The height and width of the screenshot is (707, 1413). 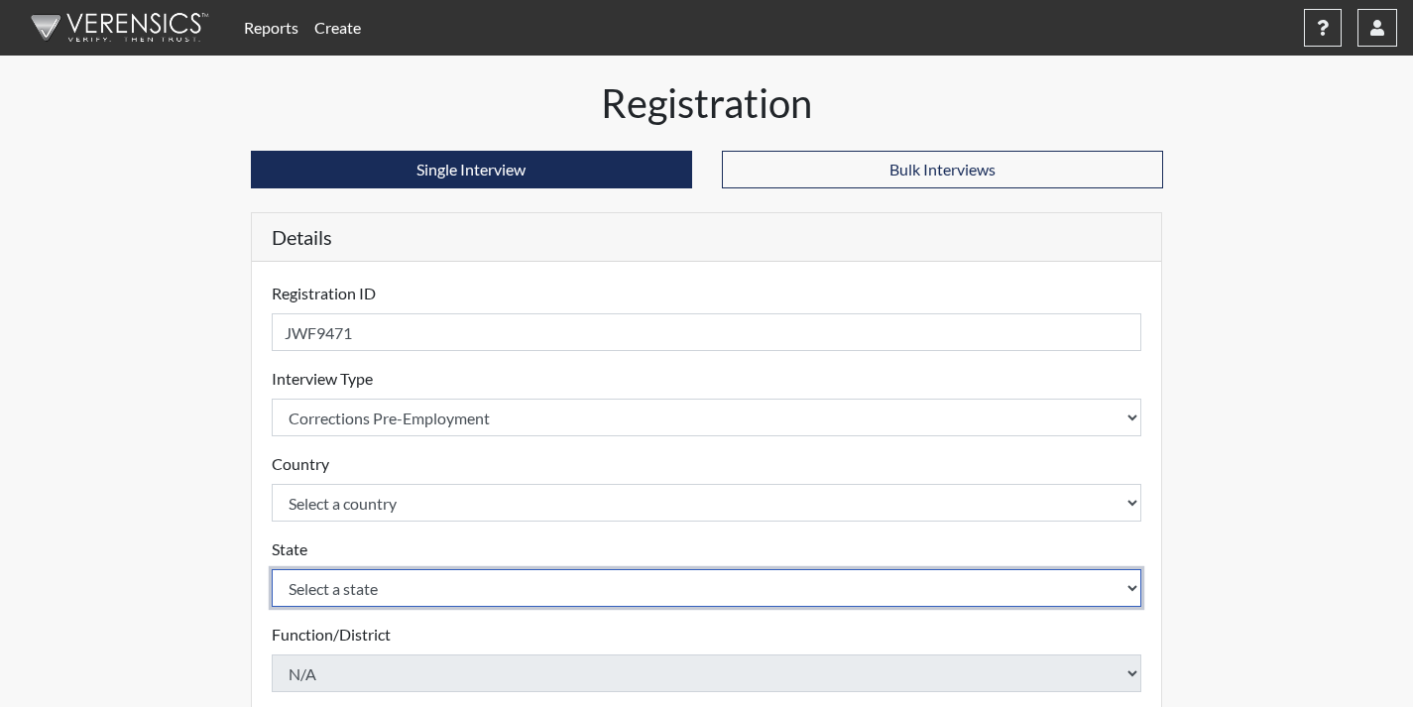 I want to click on label: Interview Type, so click(x=322, y=379).